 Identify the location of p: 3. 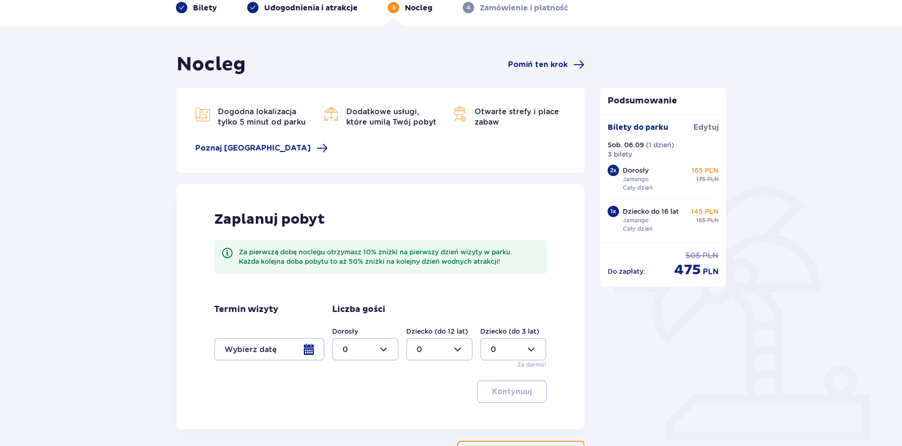
(393, 8).